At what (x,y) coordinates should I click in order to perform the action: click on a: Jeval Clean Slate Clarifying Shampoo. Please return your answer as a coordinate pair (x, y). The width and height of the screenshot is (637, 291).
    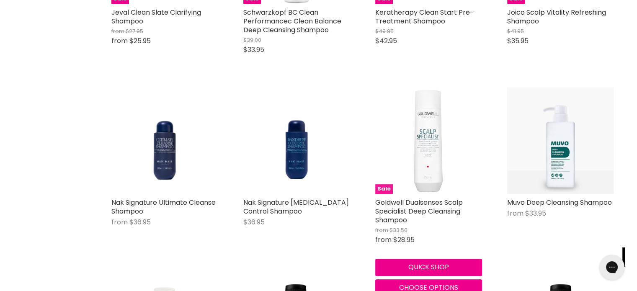
    Looking at the image, I should click on (156, 17).